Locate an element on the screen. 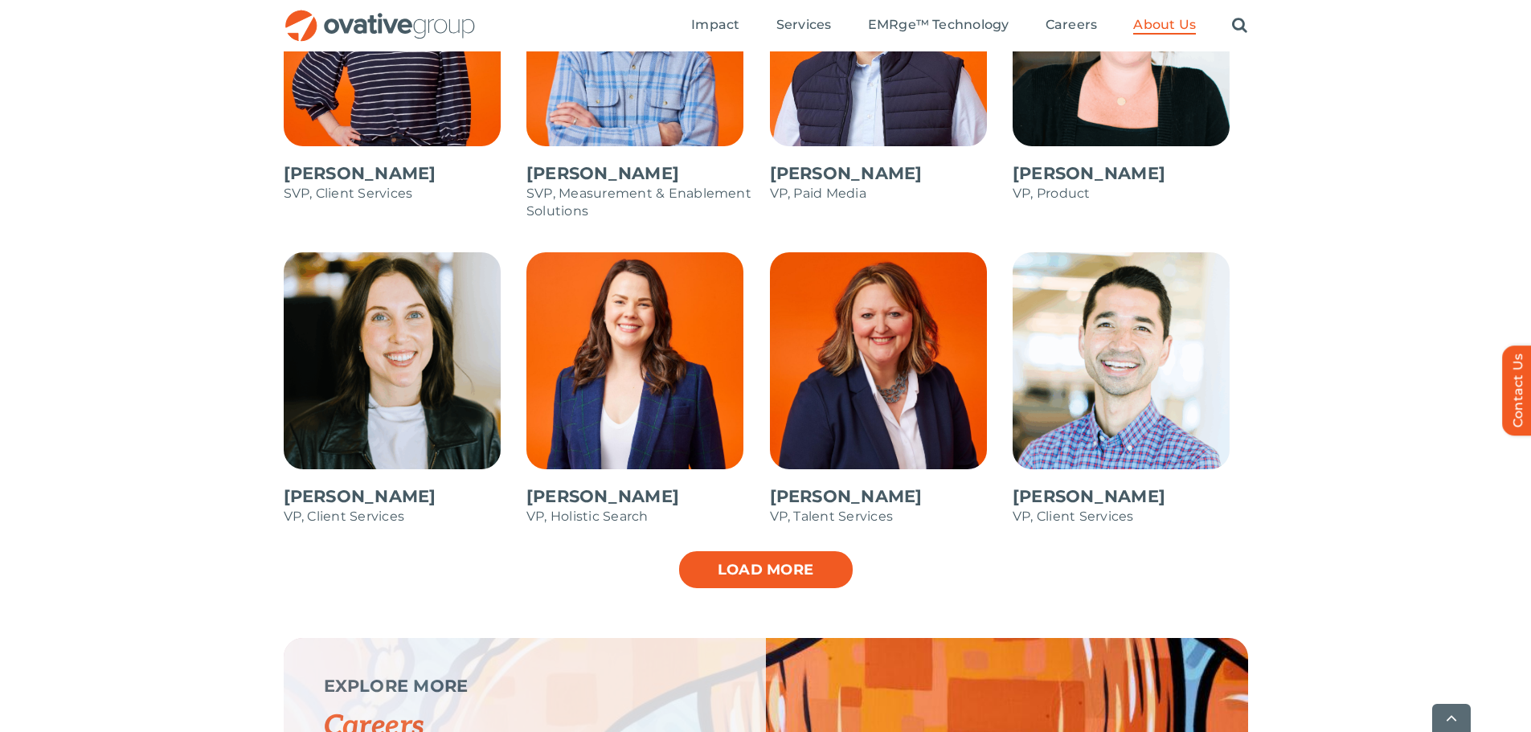 This screenshot has width=1531, height=732. a: Careers is located at coordinates (1071, 26).